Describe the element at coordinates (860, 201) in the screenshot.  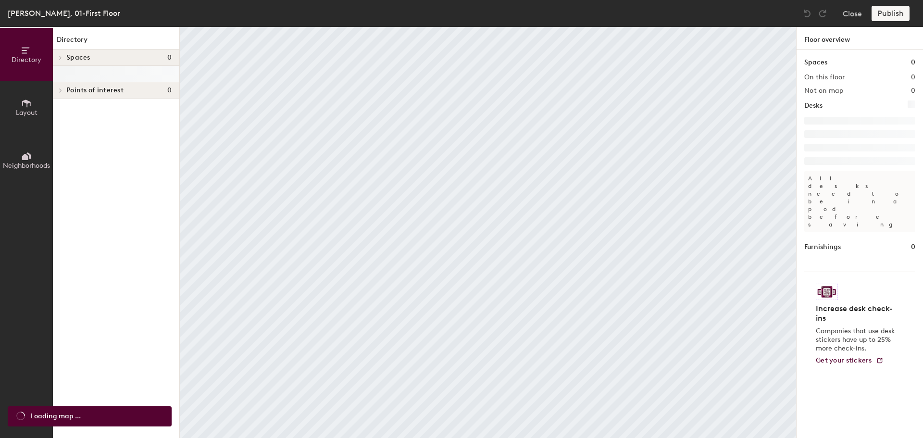
I see `p: All desks need to be in a pod before saving` at that location.